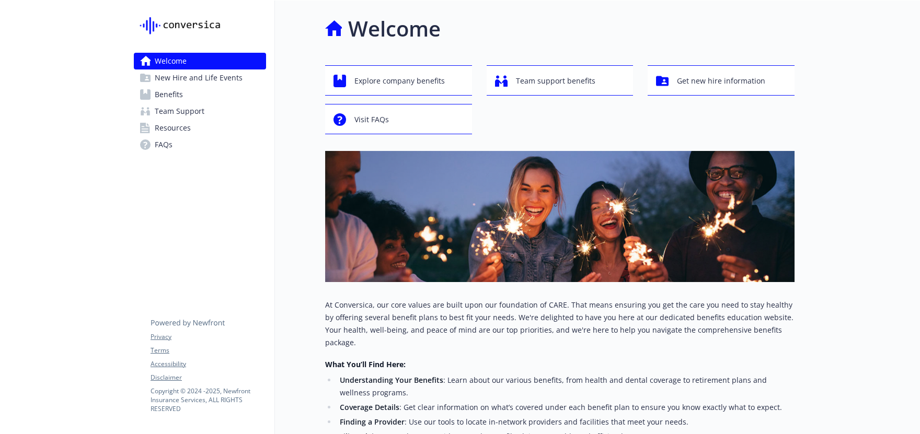  I want to click on a: Privacy, so click(208, 337).